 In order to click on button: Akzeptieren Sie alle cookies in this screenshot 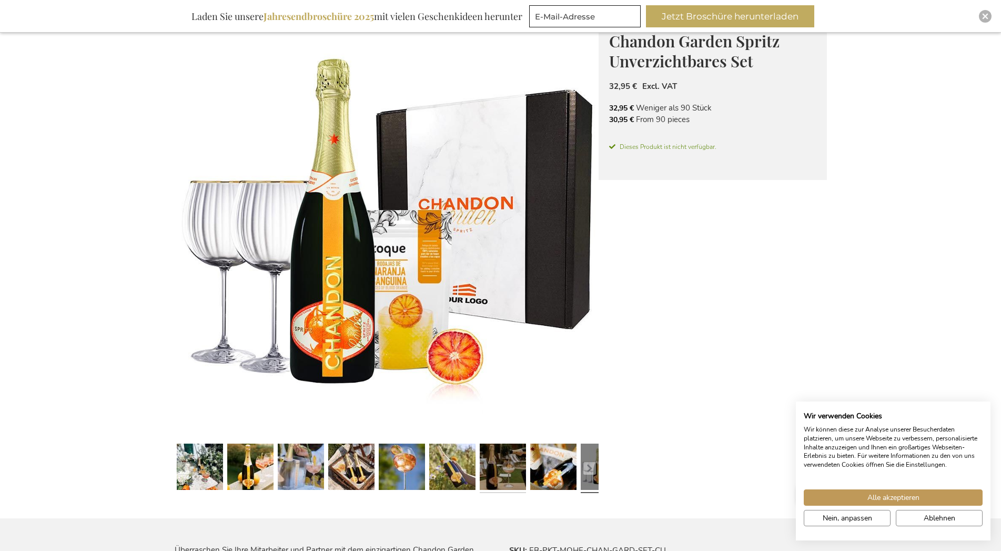, I will do `click(893, 497)`.